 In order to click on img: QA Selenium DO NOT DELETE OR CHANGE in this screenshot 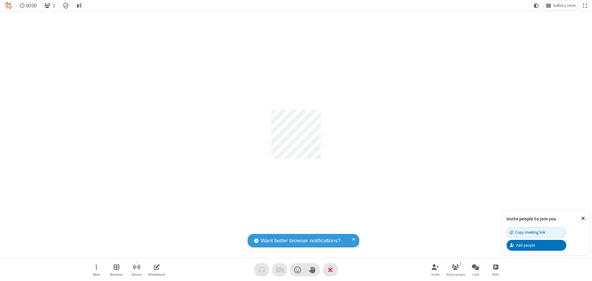, I will do `click(9, 6)`.